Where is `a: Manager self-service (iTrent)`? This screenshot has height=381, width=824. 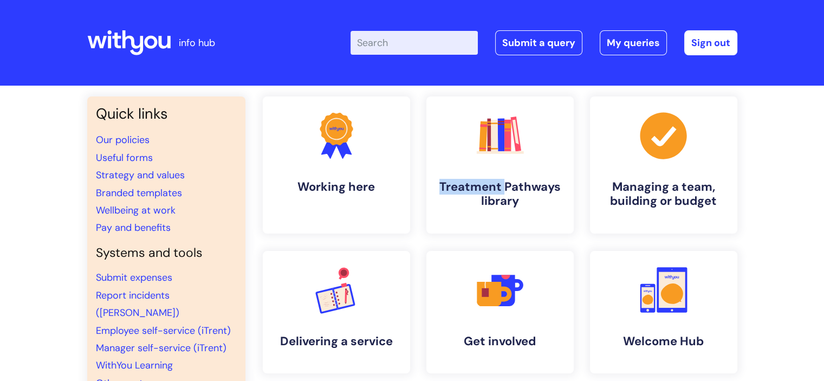 a: Manager self-service (iTrent) is located at coordinates (161, 348).